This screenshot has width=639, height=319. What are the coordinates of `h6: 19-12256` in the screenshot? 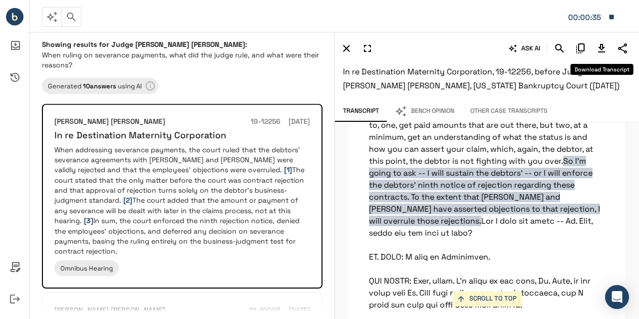 It's located at (265, 122).